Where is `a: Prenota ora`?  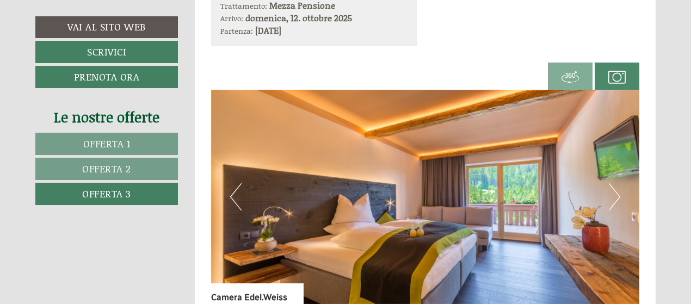
a: Prenota ora is located at coordinates (107, 77).